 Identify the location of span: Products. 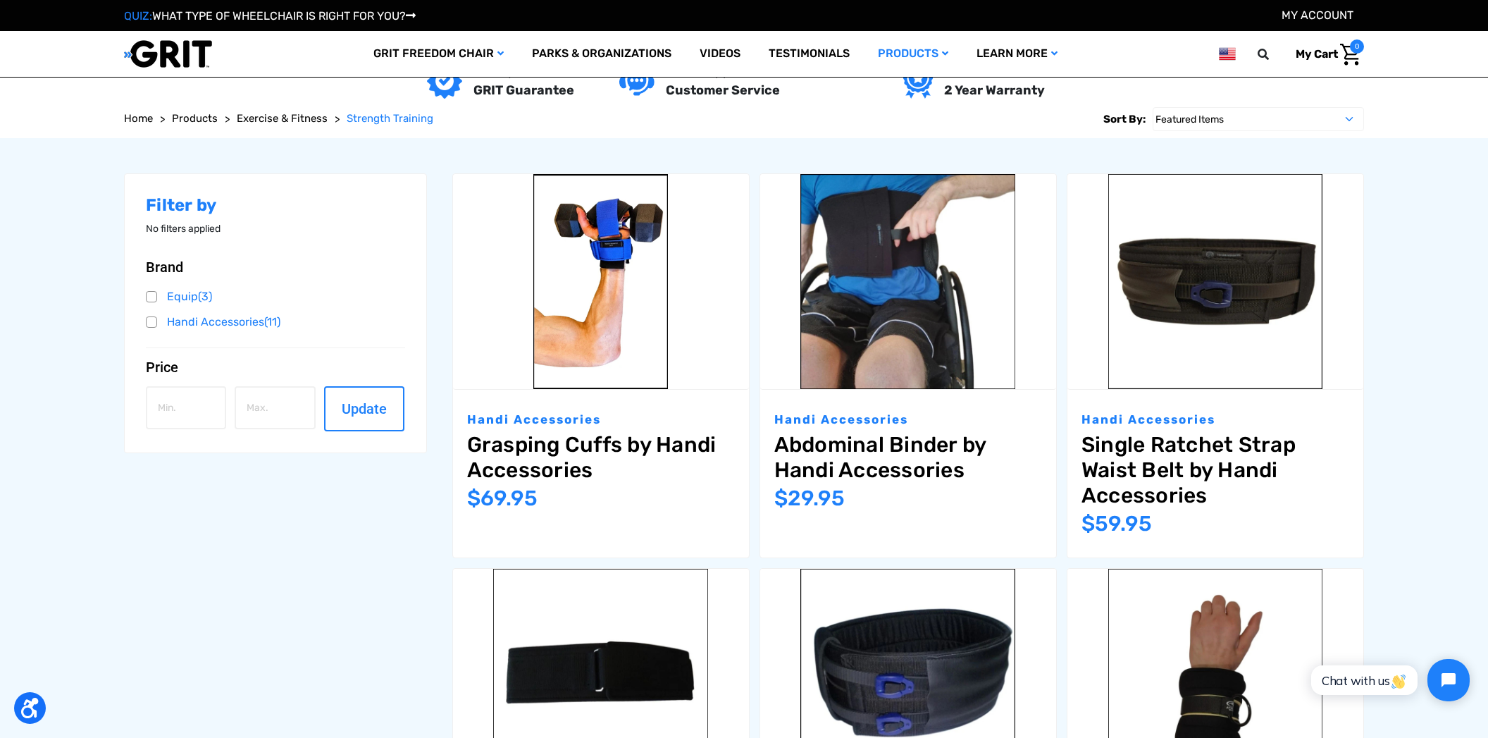
(194, 118).